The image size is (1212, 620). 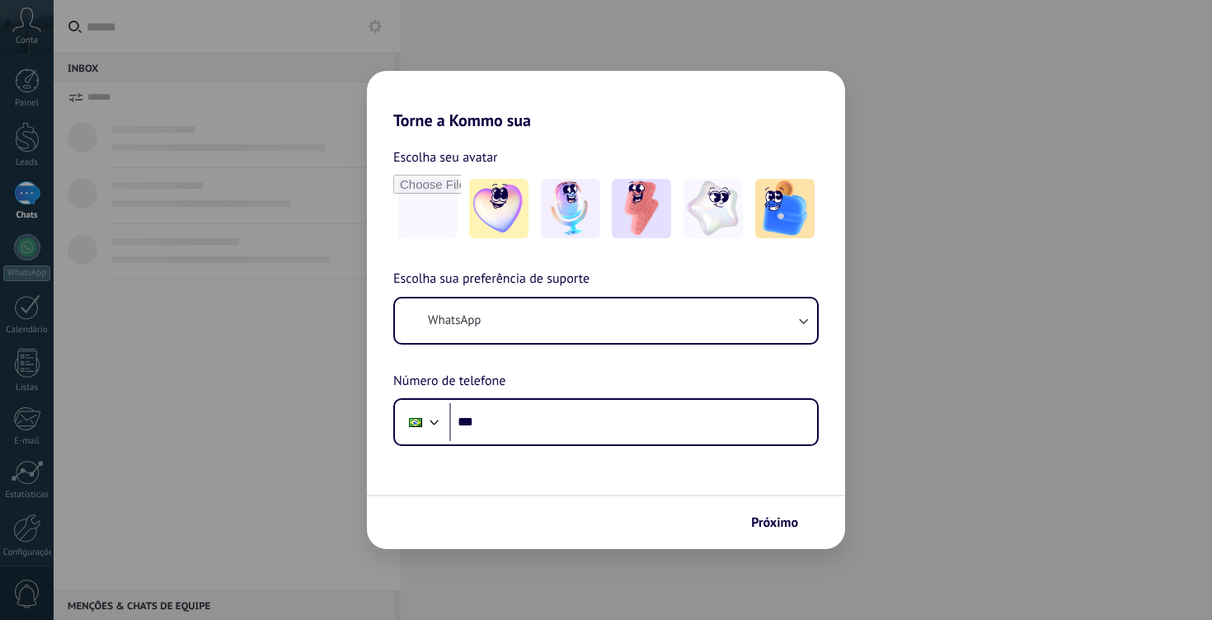 What do you see at coordinates (571, 209) in the screenshot?
I see `img: -2.jpeg` at bounding box center [571, 209].